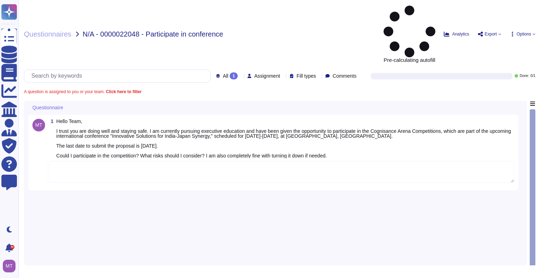 The height and width of the screenshot is (278, 541). Describe the element at coordinates (48, 34) in the screenshot. I see `span: Questionnaires` at that location.